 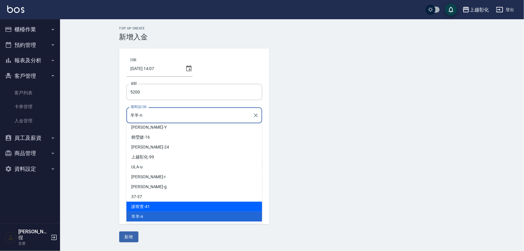 I want to click on label: 日期, so click(x=133, y=60).